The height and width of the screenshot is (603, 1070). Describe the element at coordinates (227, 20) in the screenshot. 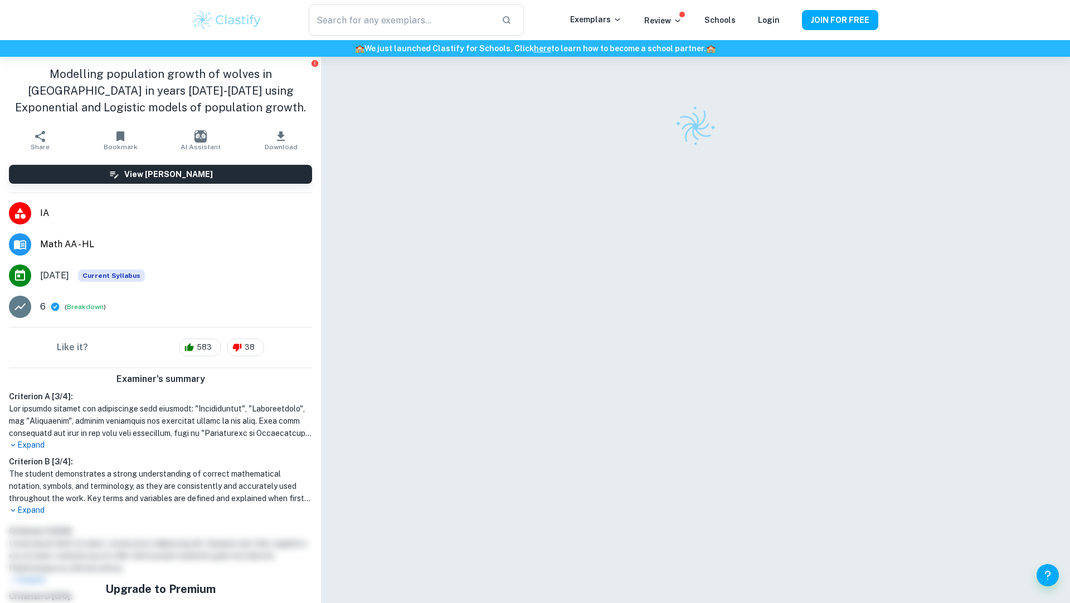

I see `a: Clastify logo` at that location.